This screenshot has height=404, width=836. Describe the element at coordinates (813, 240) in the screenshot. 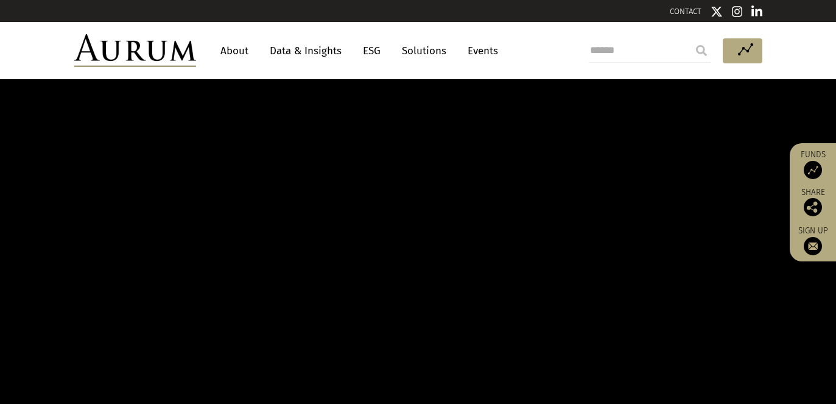

I see `a: Sign up` at that location.